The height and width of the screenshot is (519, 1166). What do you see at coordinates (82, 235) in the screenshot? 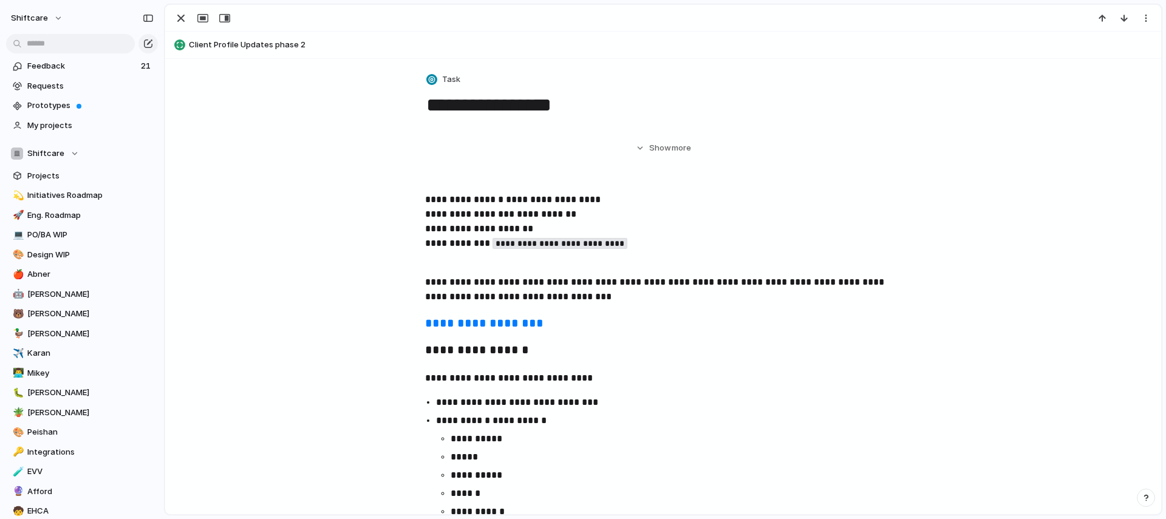
I see `div: 💻PO/BA WIP` at bounding box center [82, 235].